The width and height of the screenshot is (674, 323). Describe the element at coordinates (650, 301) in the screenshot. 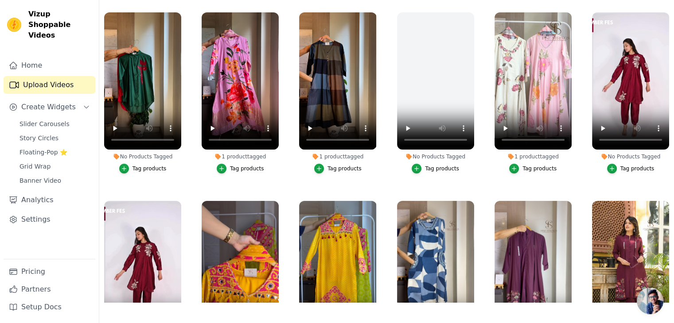

I see `div: Open chat` at that location.